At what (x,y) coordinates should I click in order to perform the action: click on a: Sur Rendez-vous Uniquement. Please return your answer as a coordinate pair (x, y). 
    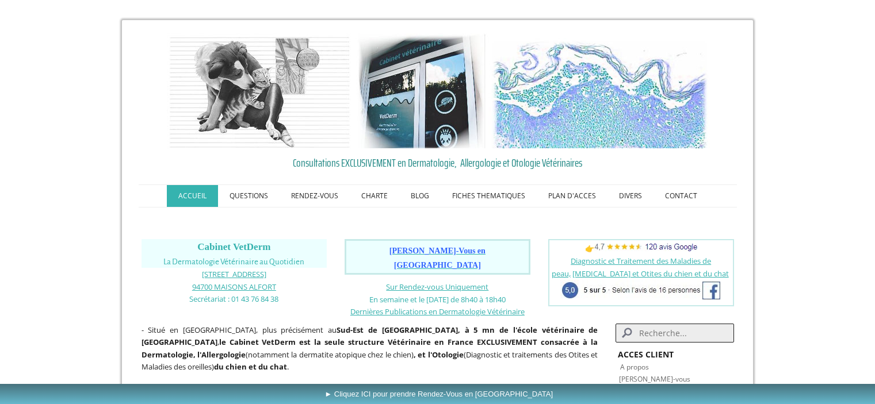
    Looking at the image, I should click on (437, 287).